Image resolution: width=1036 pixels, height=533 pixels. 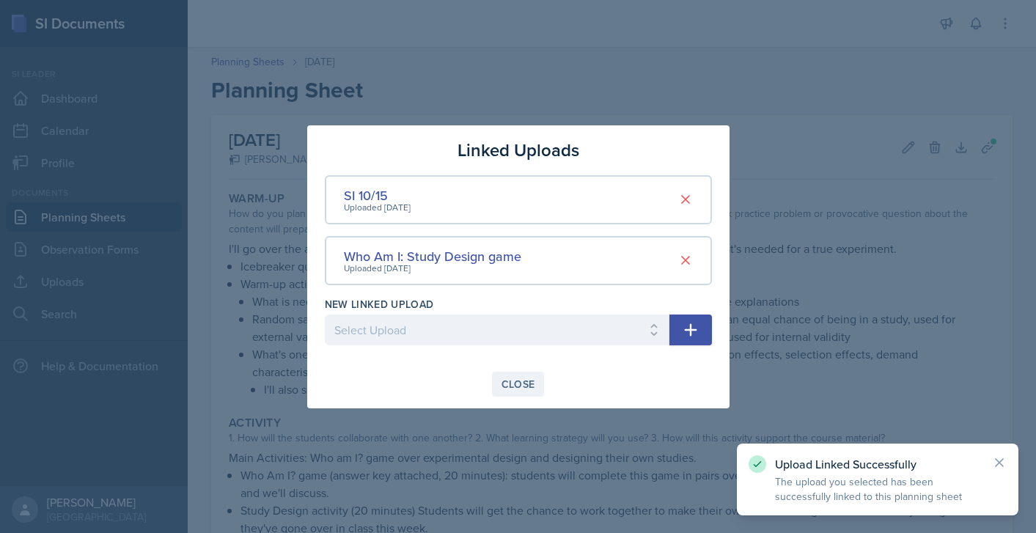 I want to click on div: Who Am I: Study Design game, so click(x=432, y=256).